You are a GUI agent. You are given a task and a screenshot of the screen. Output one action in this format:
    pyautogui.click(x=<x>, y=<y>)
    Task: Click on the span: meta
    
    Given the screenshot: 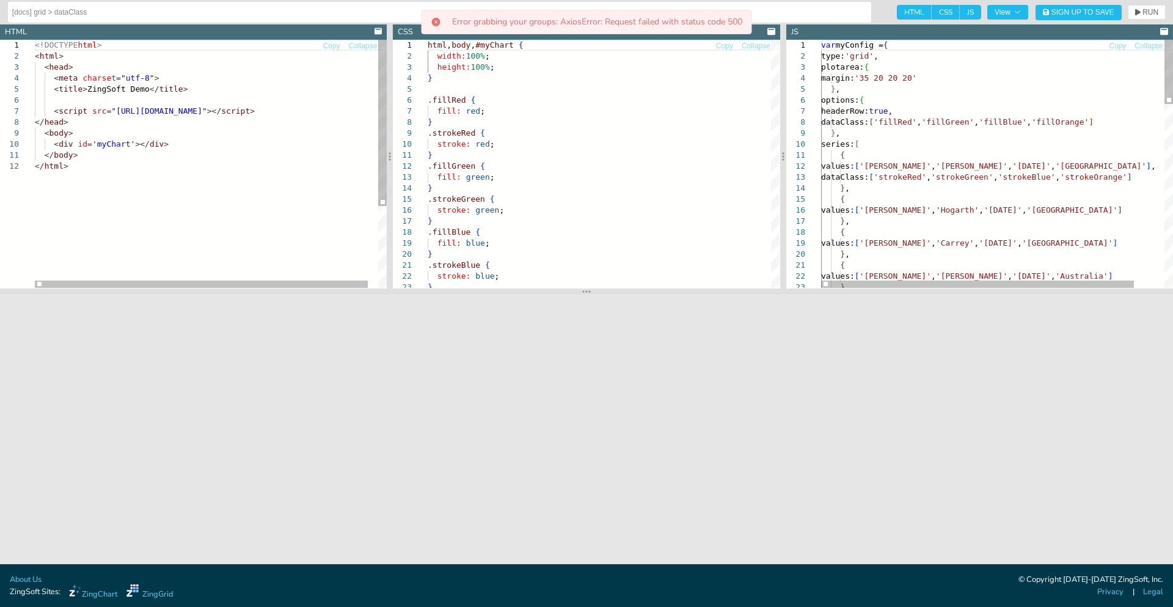 What is the action you would take?
    pyautogui.click(x=68, y=78)
    